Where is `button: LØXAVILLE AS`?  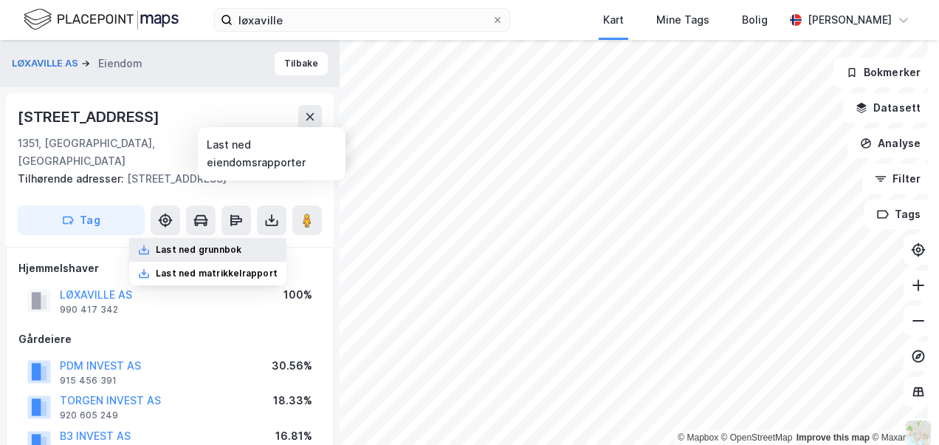 button: LØXAVILLE AS is located at coordinates (47, 64).